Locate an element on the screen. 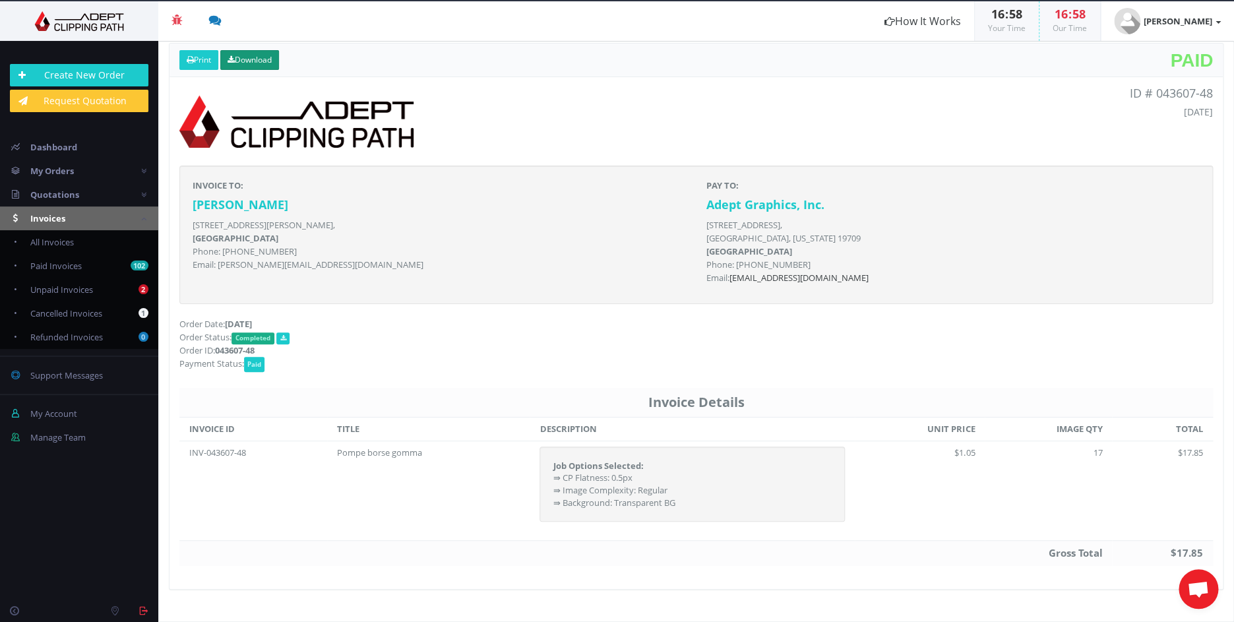 The width and height of the screenshot is (1234, 622). span: Completed is located at coordinates (253, 338).